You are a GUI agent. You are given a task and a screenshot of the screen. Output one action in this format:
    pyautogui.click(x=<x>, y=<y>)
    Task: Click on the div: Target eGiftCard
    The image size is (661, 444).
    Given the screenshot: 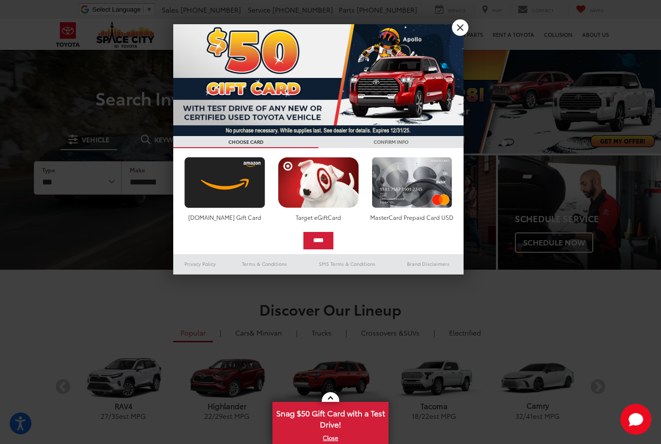 What is the action you would take?
    pyautogui.click(x=318, y=217)
    